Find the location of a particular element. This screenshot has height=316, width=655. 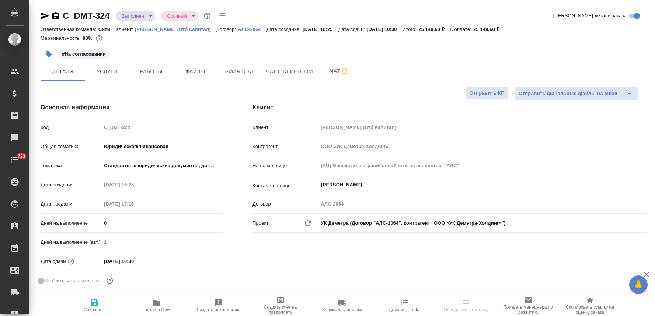

span: Добавить Todo is located at coordinates (404, 310).